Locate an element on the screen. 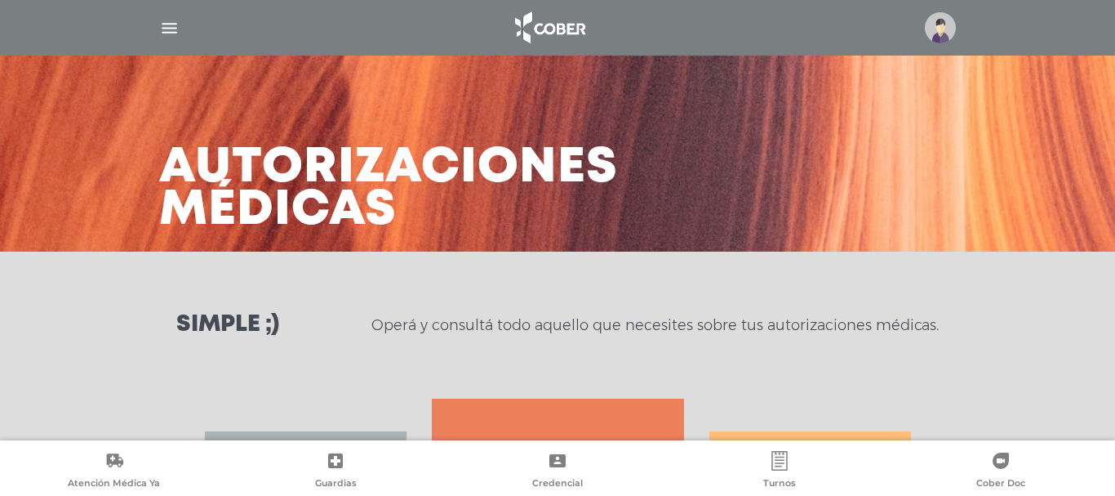 The image size is (1115, 496). img: profile-placeholder.svg is located at coordinates (940, 28).